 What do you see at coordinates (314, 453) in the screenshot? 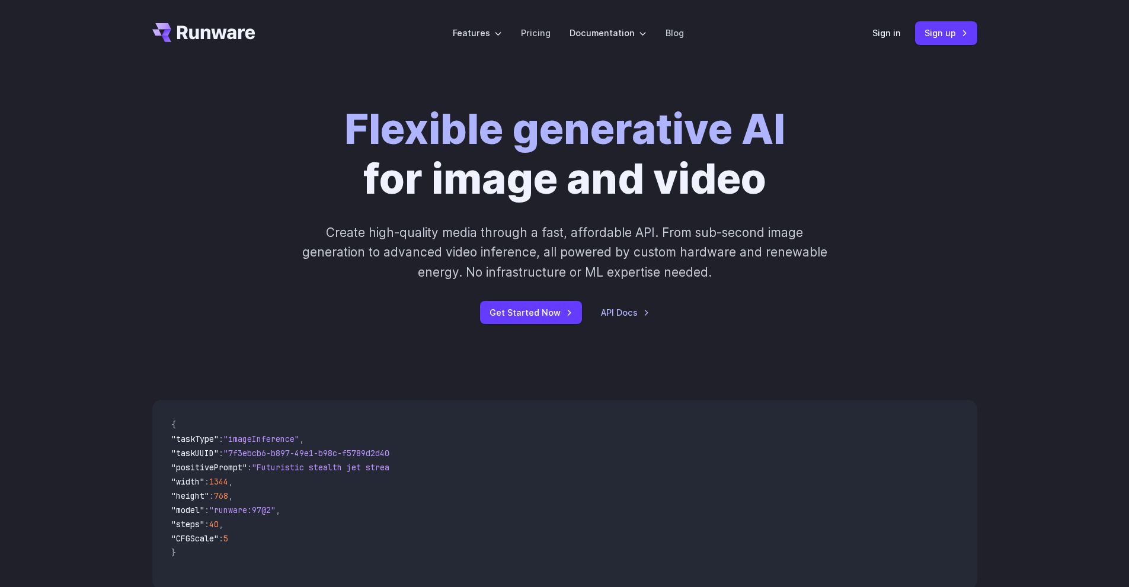
I see `span: "7f3ebcb6-b897-49e1-b98c-f5789d2d40d7"` at bounding box center [314, 453].